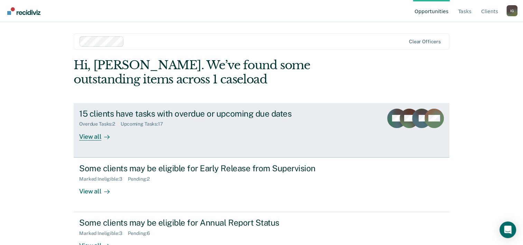  What do you see at coordinates (24, 11) in the screenshot?
I see `img: Recidiviz` at bounding box center [24, 11].